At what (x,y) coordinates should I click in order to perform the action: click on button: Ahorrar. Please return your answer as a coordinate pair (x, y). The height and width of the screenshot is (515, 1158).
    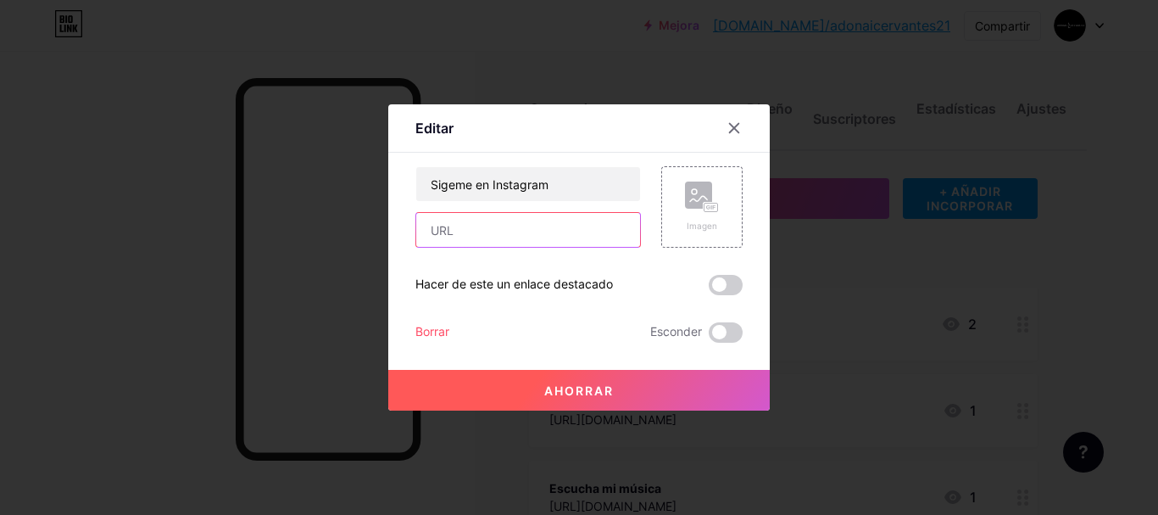
    Looking at the image, I should click on (579, 390).